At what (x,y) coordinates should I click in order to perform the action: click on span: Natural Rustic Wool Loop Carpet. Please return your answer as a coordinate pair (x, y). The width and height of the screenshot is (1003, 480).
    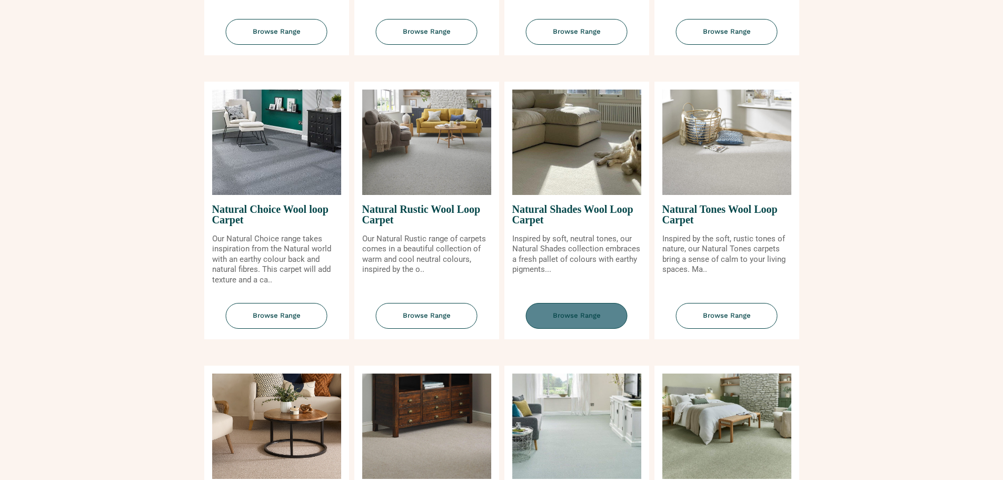
    Looking at the image, I should click on (426, 214).